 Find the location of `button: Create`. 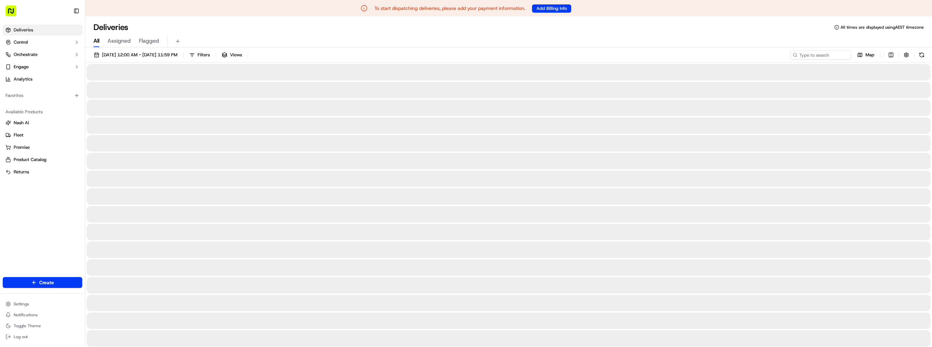

button: Create is located at coordinates (42, 282).